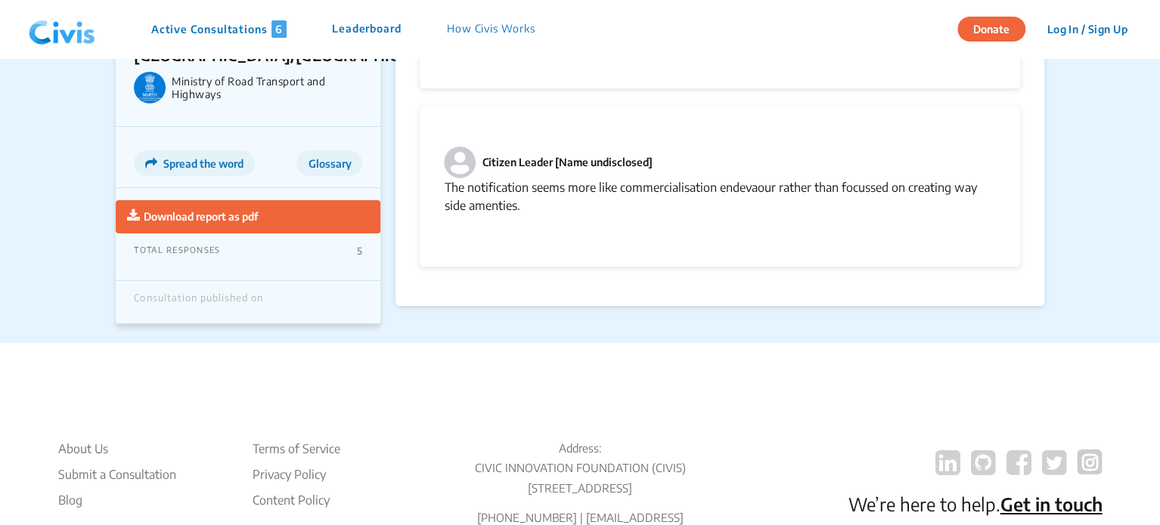 This screenshot has height=525, width=1160. I want to click on span: Glossary, so click(329, 163).